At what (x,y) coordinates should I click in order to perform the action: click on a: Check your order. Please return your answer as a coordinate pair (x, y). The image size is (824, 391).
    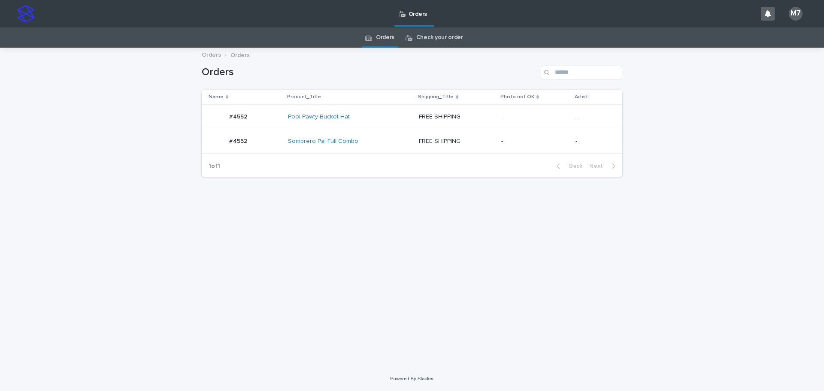
    Looking at the image, I should click on (439, 37).